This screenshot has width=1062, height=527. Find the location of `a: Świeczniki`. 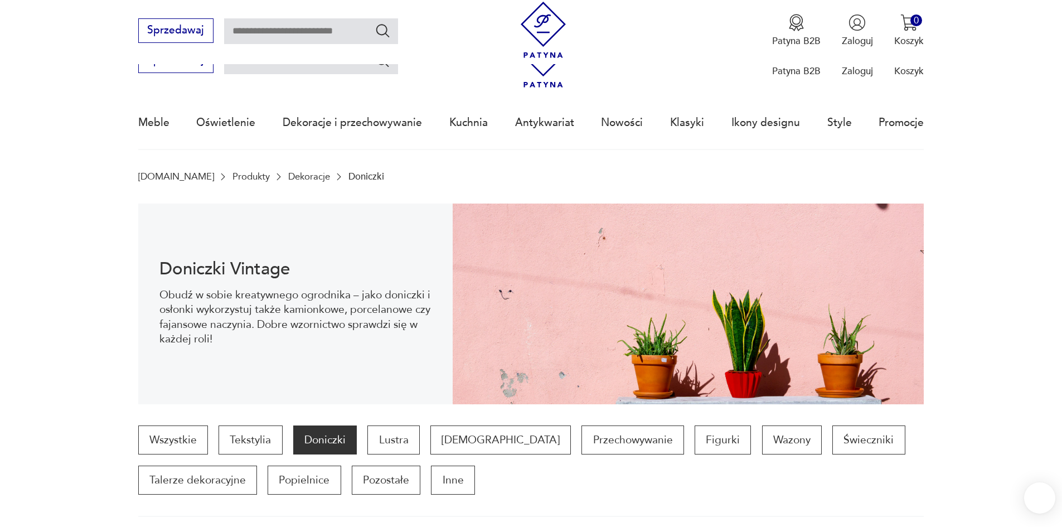

a: Świeczniki is located at coordinates (869, 440).